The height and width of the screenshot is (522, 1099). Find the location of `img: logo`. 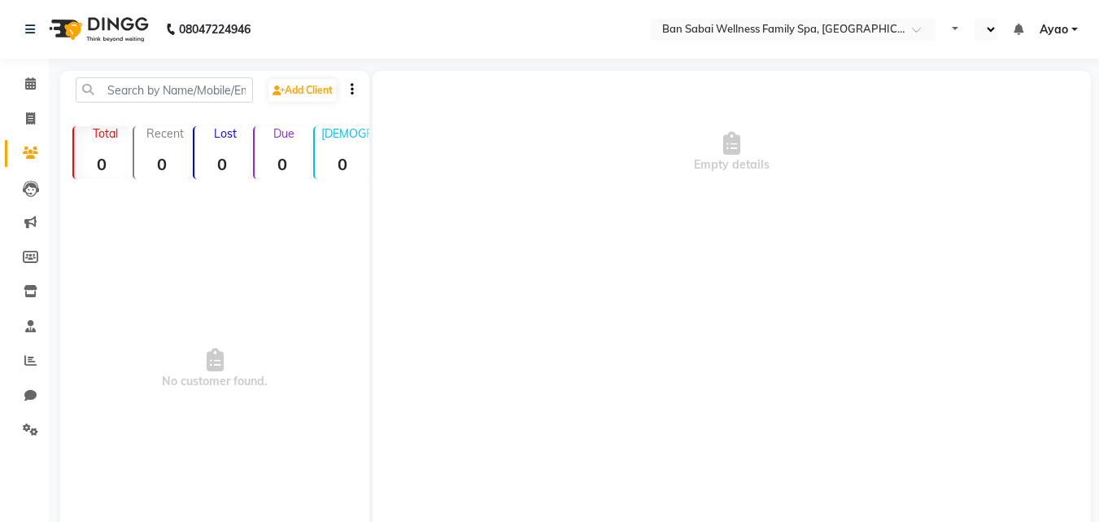

img: logo is located at coordinates (97, 29).